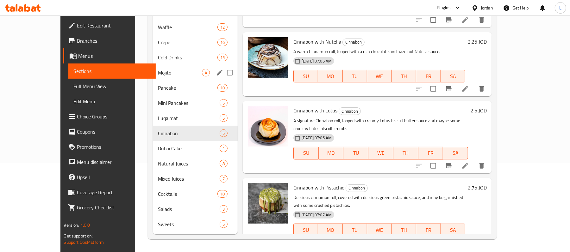 The image size is (570, 252). Describe the element at coordinates (188, 118) in the screenshot. I see `div: Luqaimat` at that location.